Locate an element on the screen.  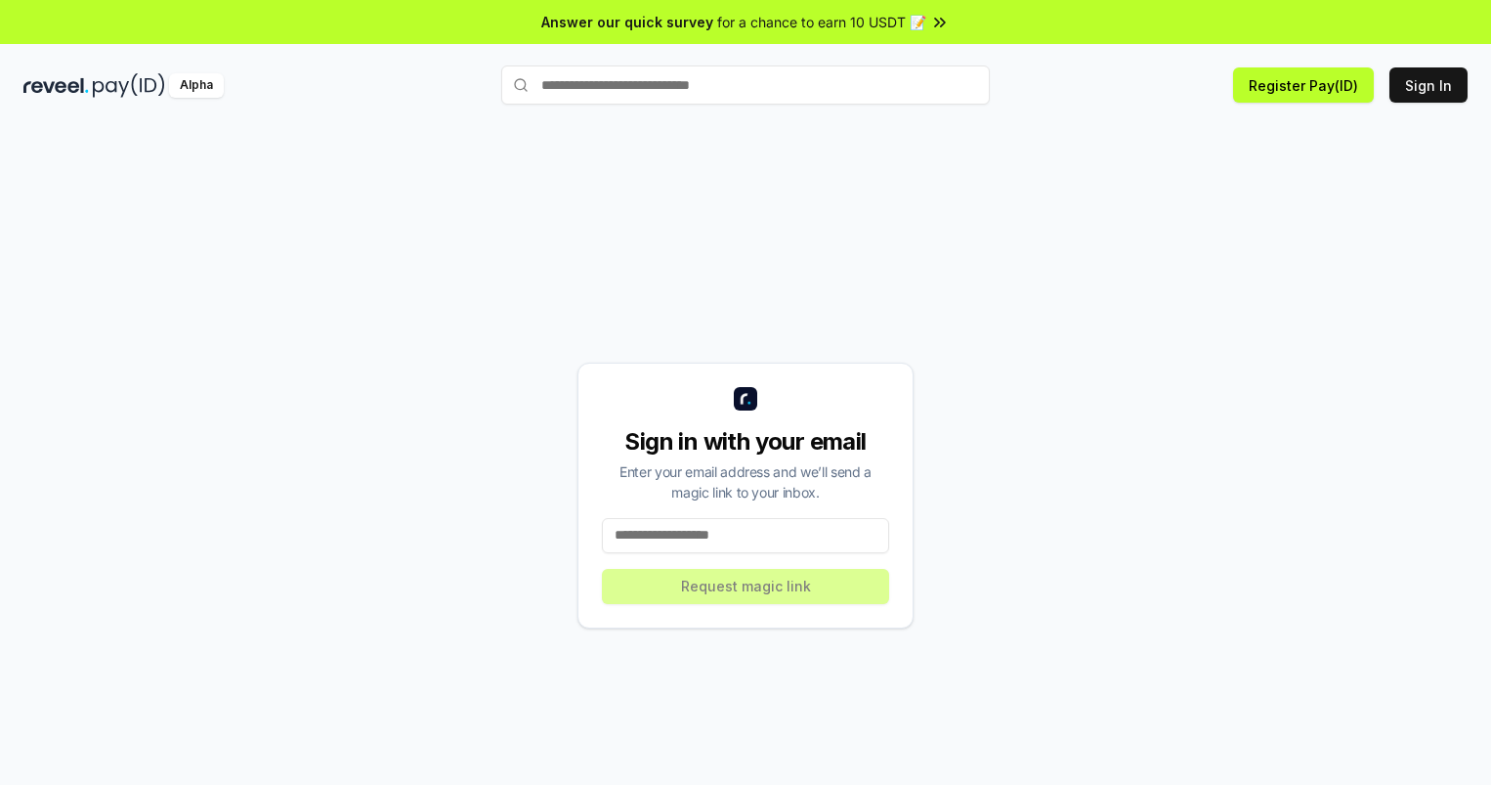
button: Register Pay(ID) is located at coordinates (1304, 85).